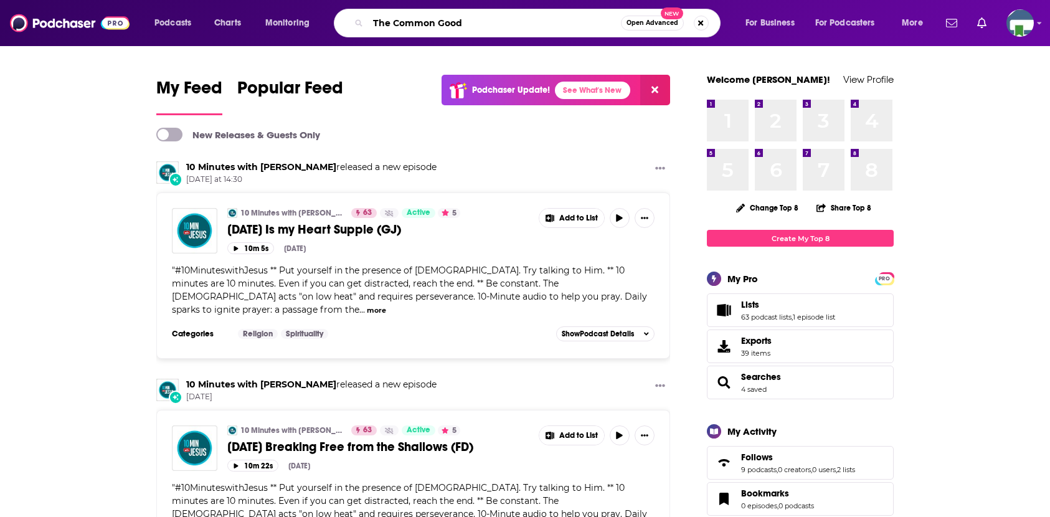 This screenshot has width=1050, height=517. I want to click on span: Open Advanced, so click(652, 23).